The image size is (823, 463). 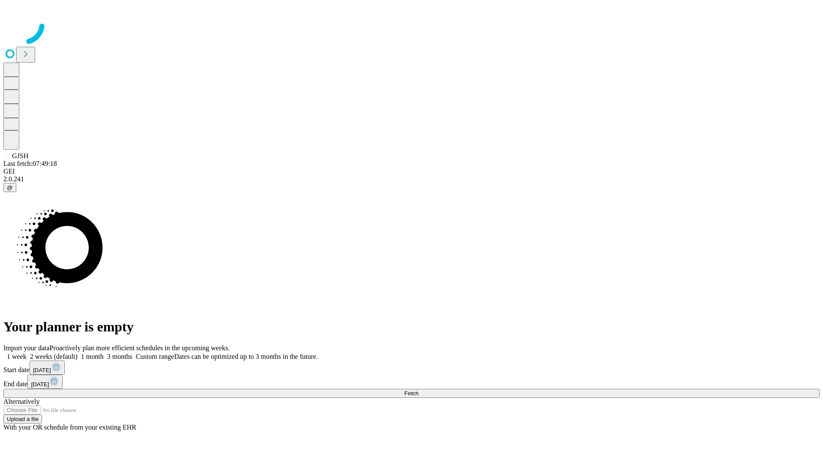 I want to click on span: 1 month, so click(x=92, y=356).